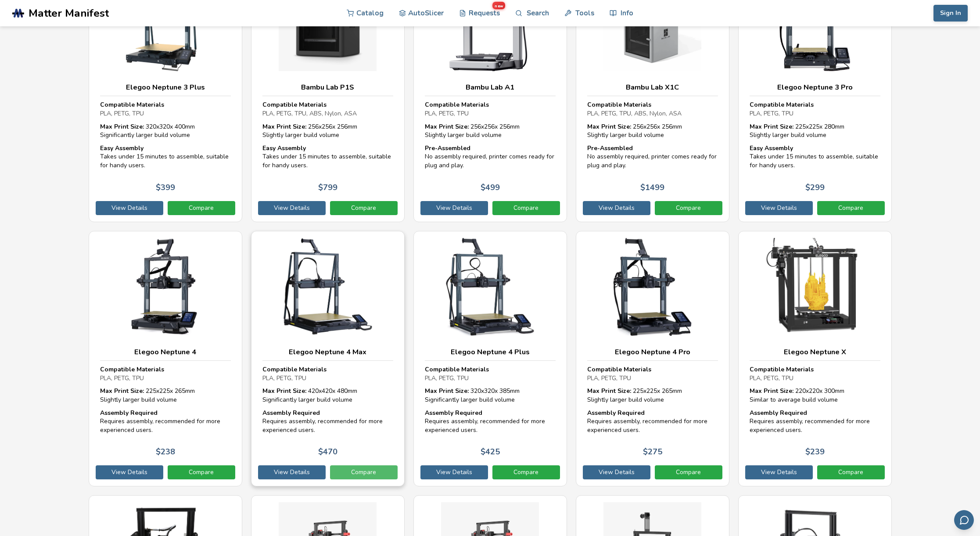 This screenshot has height=536, width=980. Describe the element at coordinates (964, 520) in the screenshot. I see `button: Send feedback via email` at that location.